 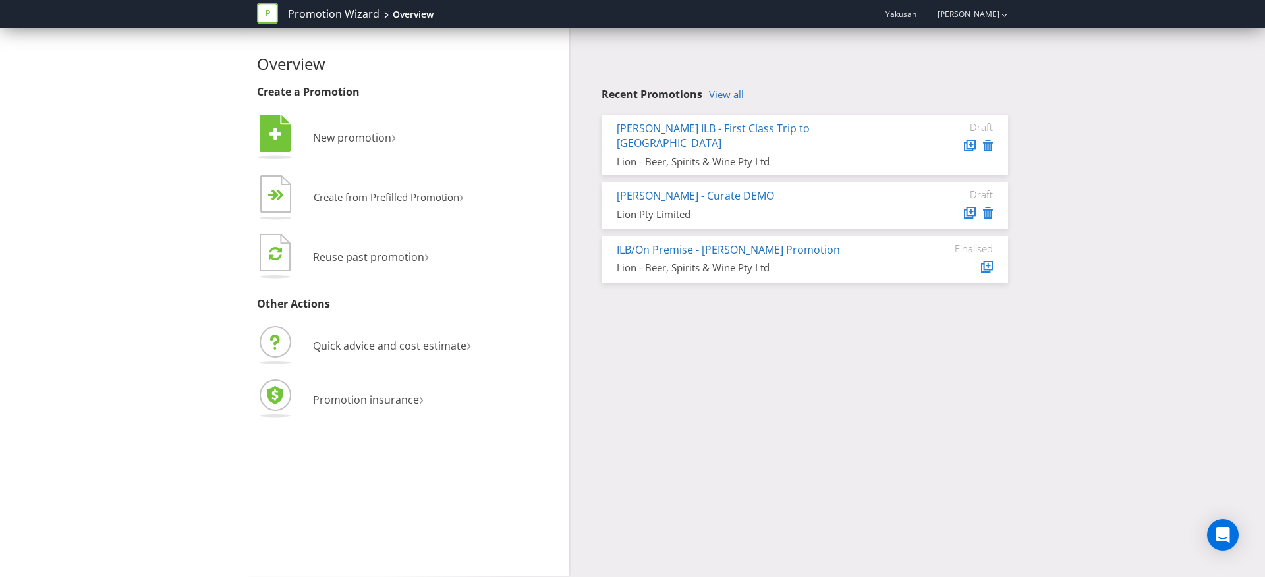 What do you see at coordinates (953, 248) in the screenshot?
I see `div: Finalised` at bounding box center [953, 248].